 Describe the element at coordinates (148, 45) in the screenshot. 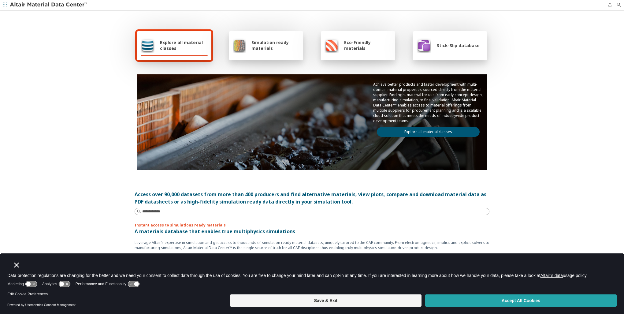

I see `img: Explore all material classes` at that location.